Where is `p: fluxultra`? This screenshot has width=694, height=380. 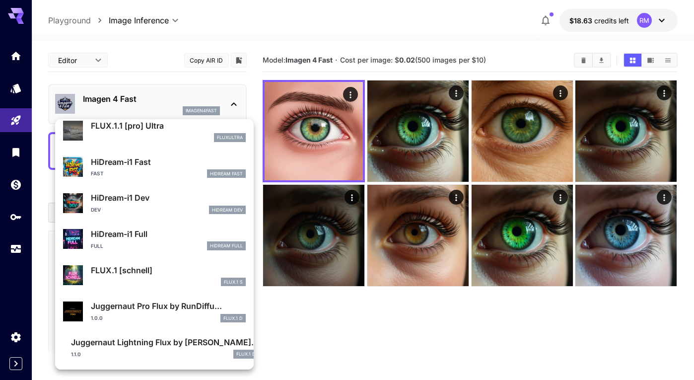 p: fluxultra is located at coordinates (230, 137).